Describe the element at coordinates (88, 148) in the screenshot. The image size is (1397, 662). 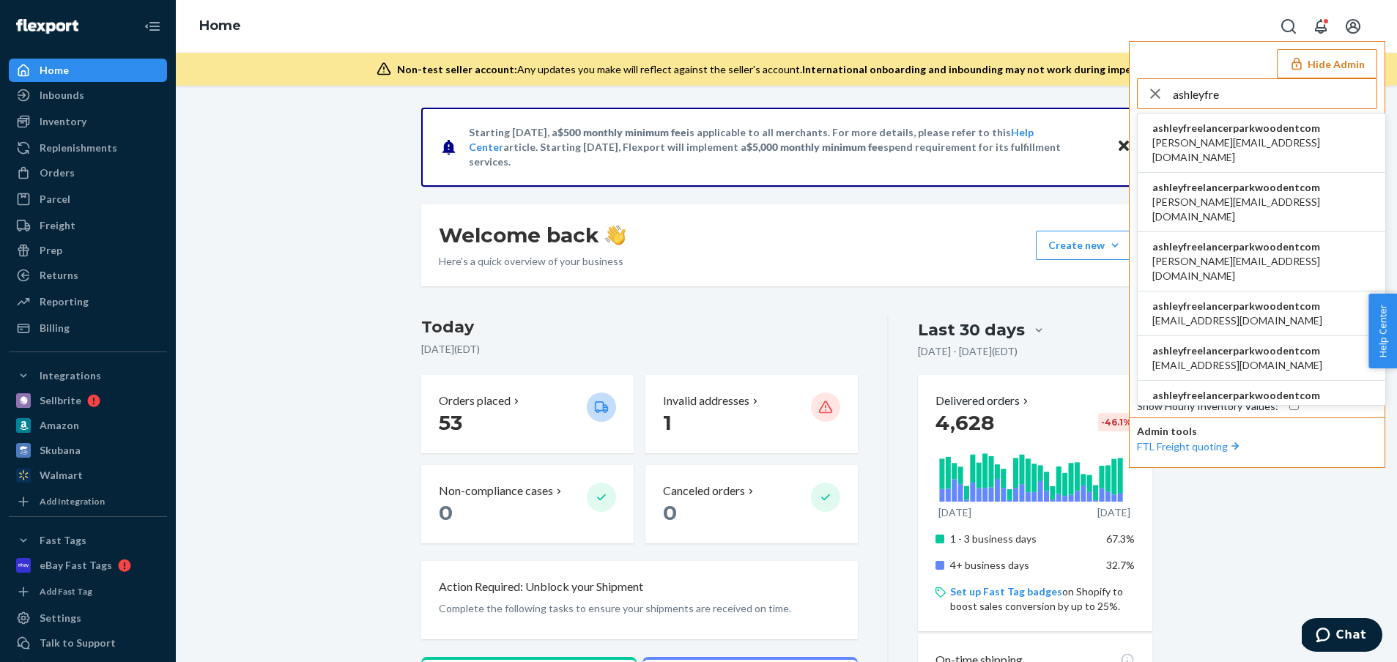
I see `a: Replenishments` at that location.